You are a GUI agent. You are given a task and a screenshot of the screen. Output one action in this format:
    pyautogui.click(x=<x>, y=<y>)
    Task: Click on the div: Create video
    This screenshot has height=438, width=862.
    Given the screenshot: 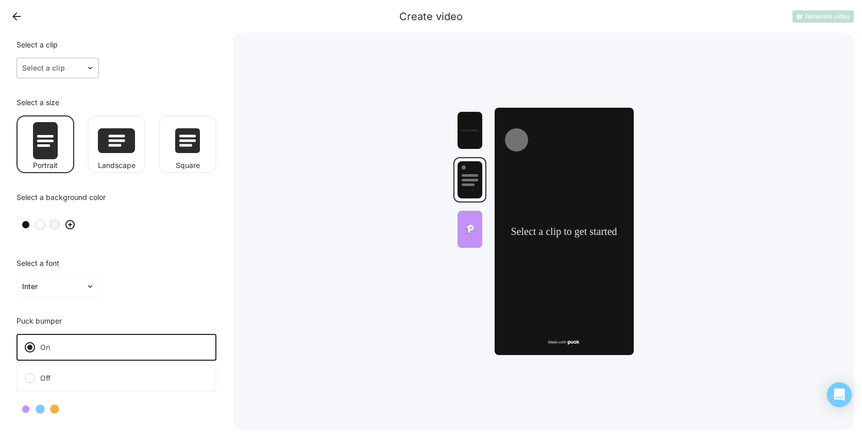 What is the action you would take?
    pyautogui.click(x=431, y=16)
    